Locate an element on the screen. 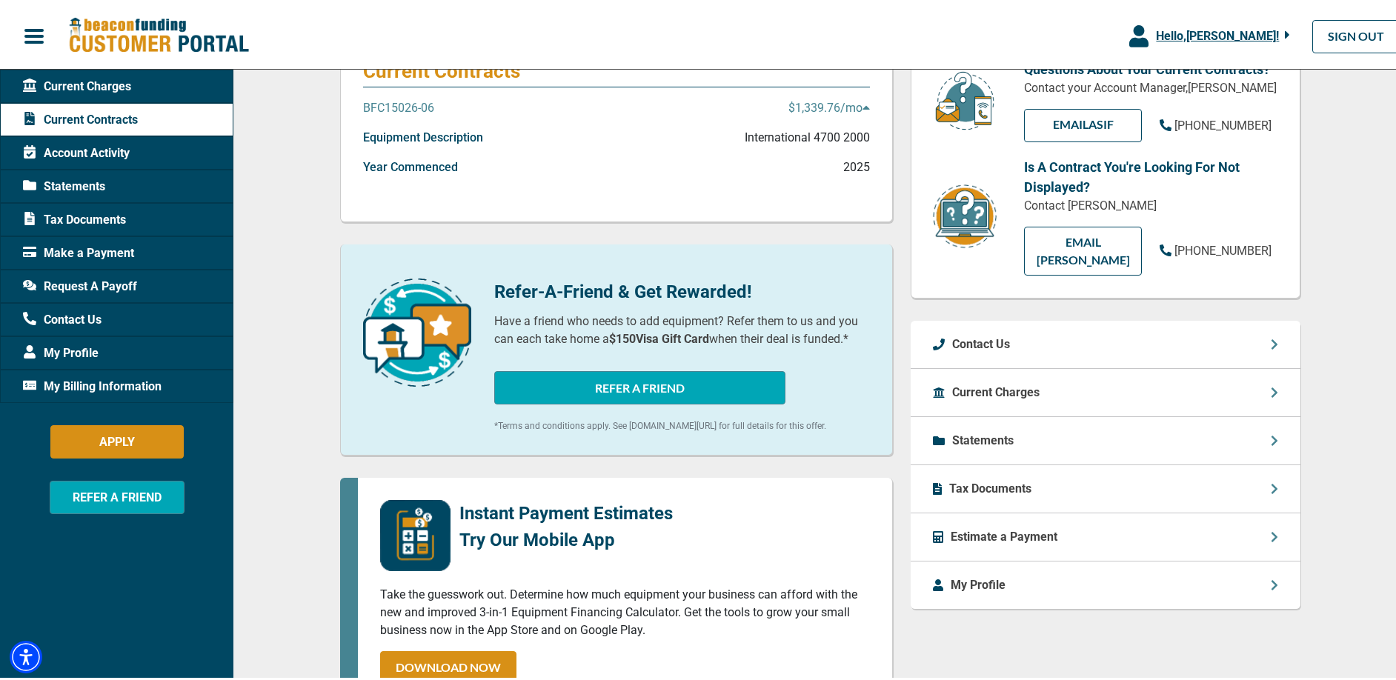 Image resolution: width=1396 pixels, height=680 pixels. b: $150 Visa Gift Card is located at coordinates (659, 336).